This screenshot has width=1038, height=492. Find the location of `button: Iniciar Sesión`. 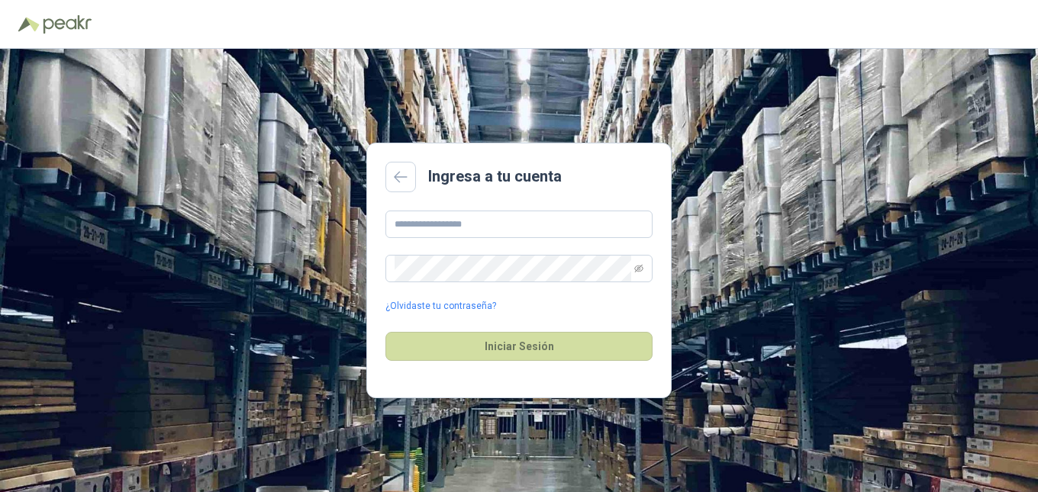

button: Iniciar Sesión is located at coordinates (519, 347).